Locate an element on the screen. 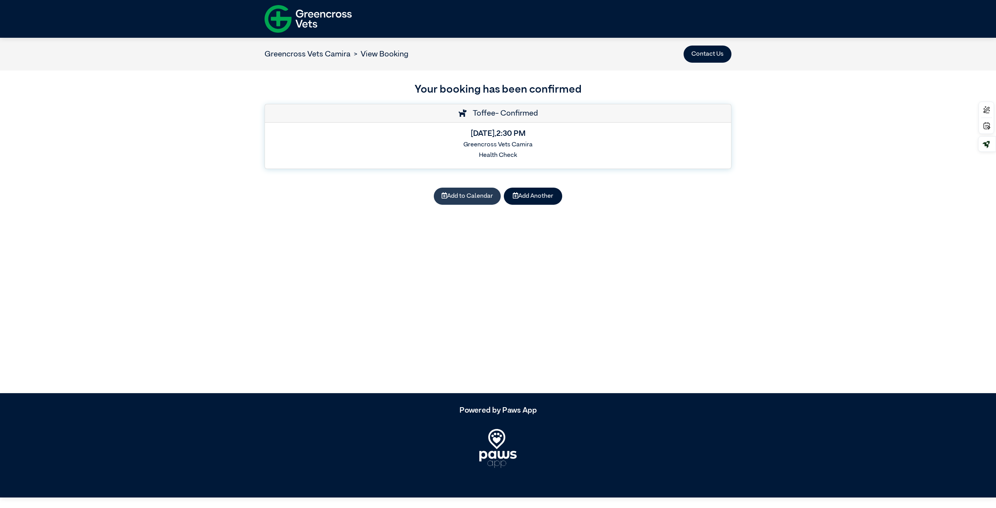 Image resolution: width=996 pixels, height=508 pixels. h5: Powered by Paws App is located at coordinates (498, 410).